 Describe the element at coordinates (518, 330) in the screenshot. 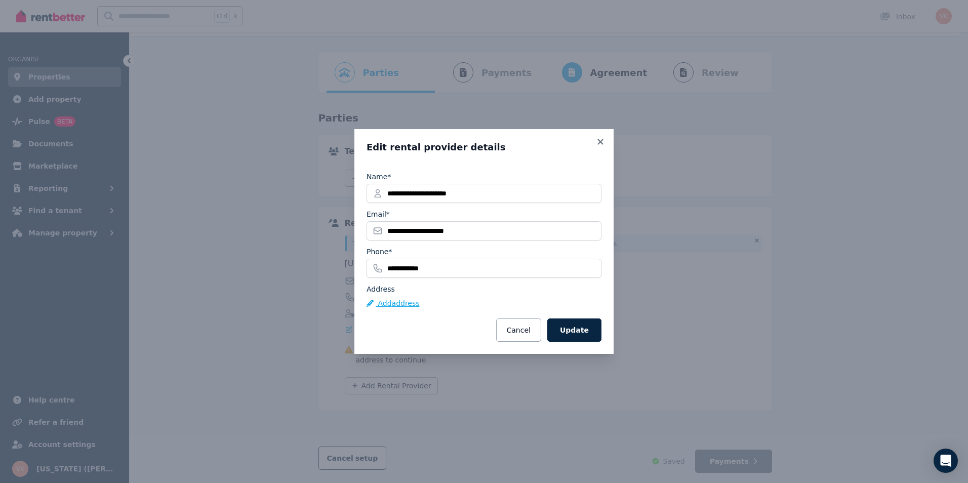

I see `button: Cancel` at that location.